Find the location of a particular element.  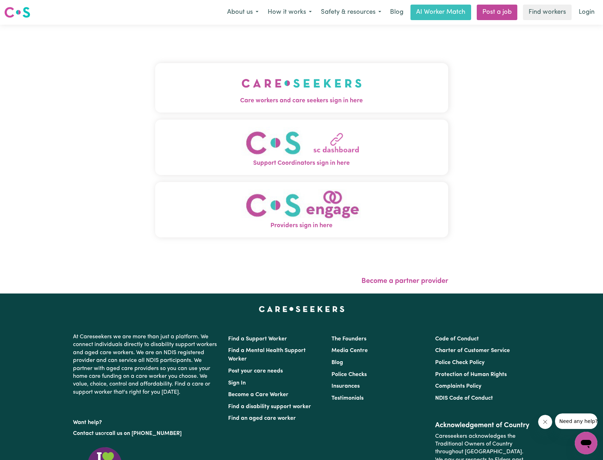

p: At Careseekers we are more than just a platform. We connect individuals directly to disability su... is located at coordinates (146, 364).